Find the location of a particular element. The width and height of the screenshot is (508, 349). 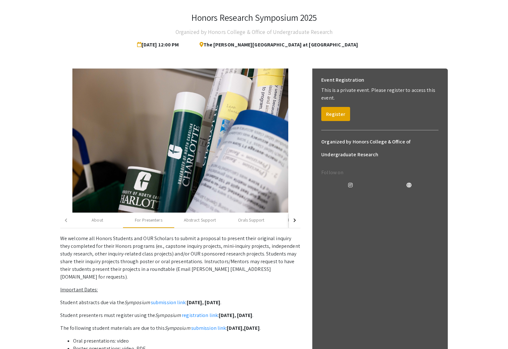

h3: Honors Research Symposium 2025 is located at coordinates (254, 18).